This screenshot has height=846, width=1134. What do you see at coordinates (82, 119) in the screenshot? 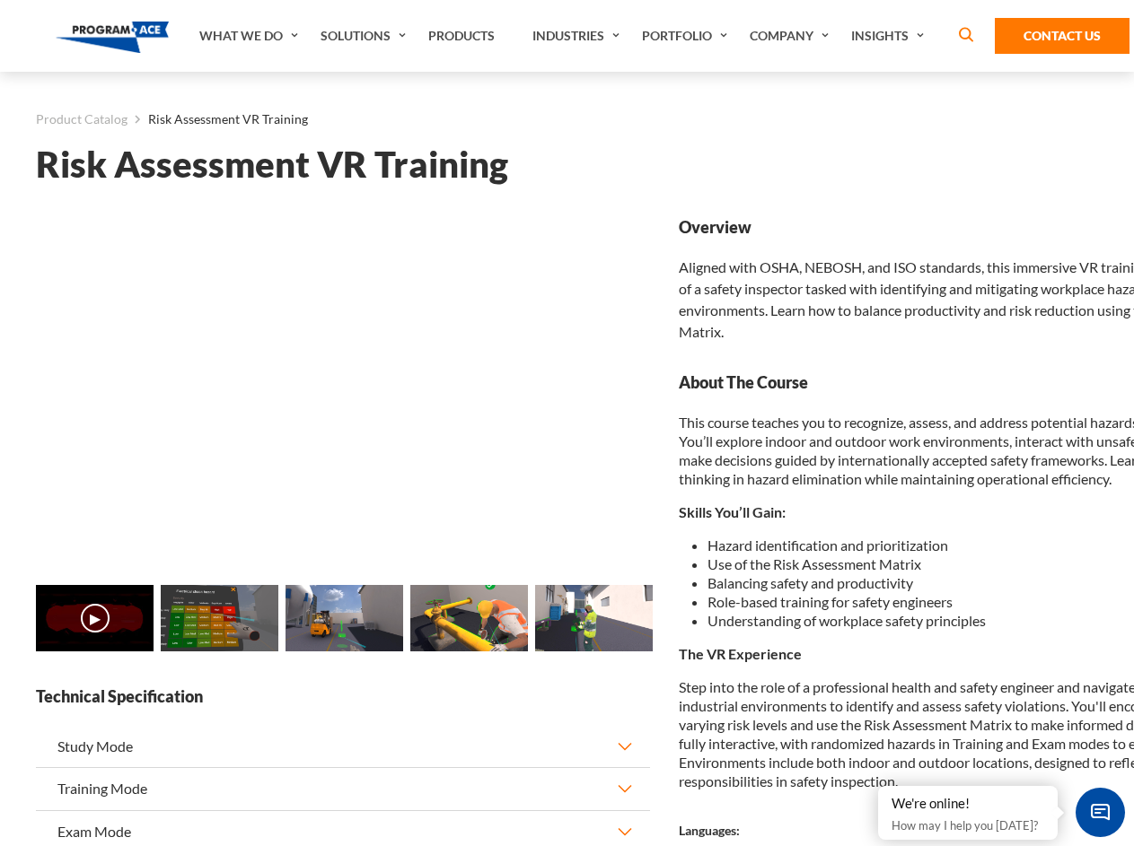
I see `a: Product Catalog` at bounding box center [82, 119].